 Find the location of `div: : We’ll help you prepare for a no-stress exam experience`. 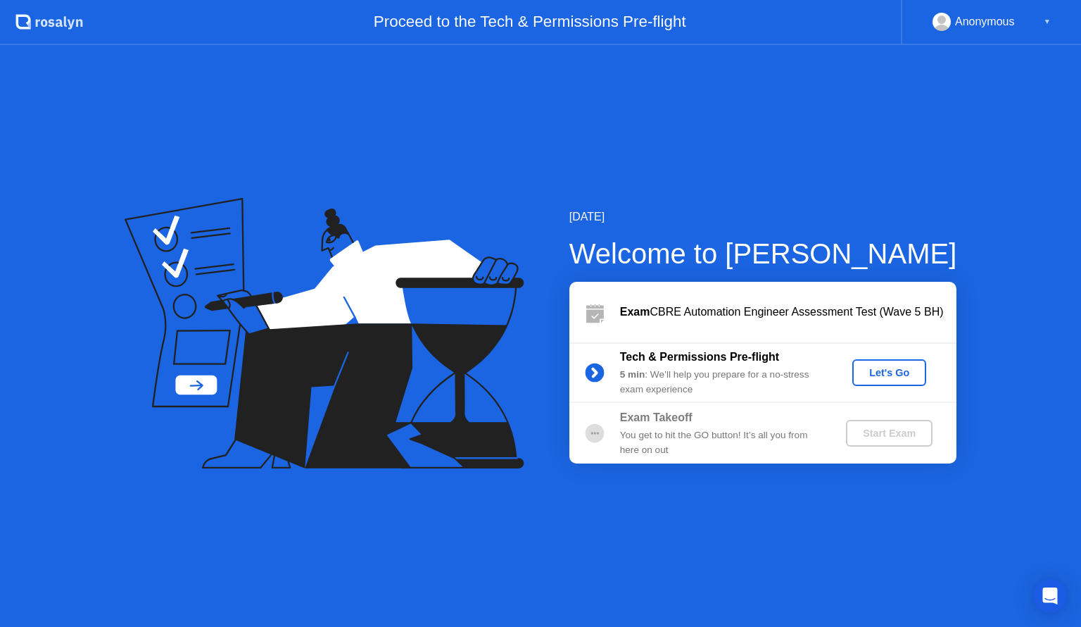

div: : We’ll help you prepare for a no-stress exam experience is located at coordinates (722, 382).